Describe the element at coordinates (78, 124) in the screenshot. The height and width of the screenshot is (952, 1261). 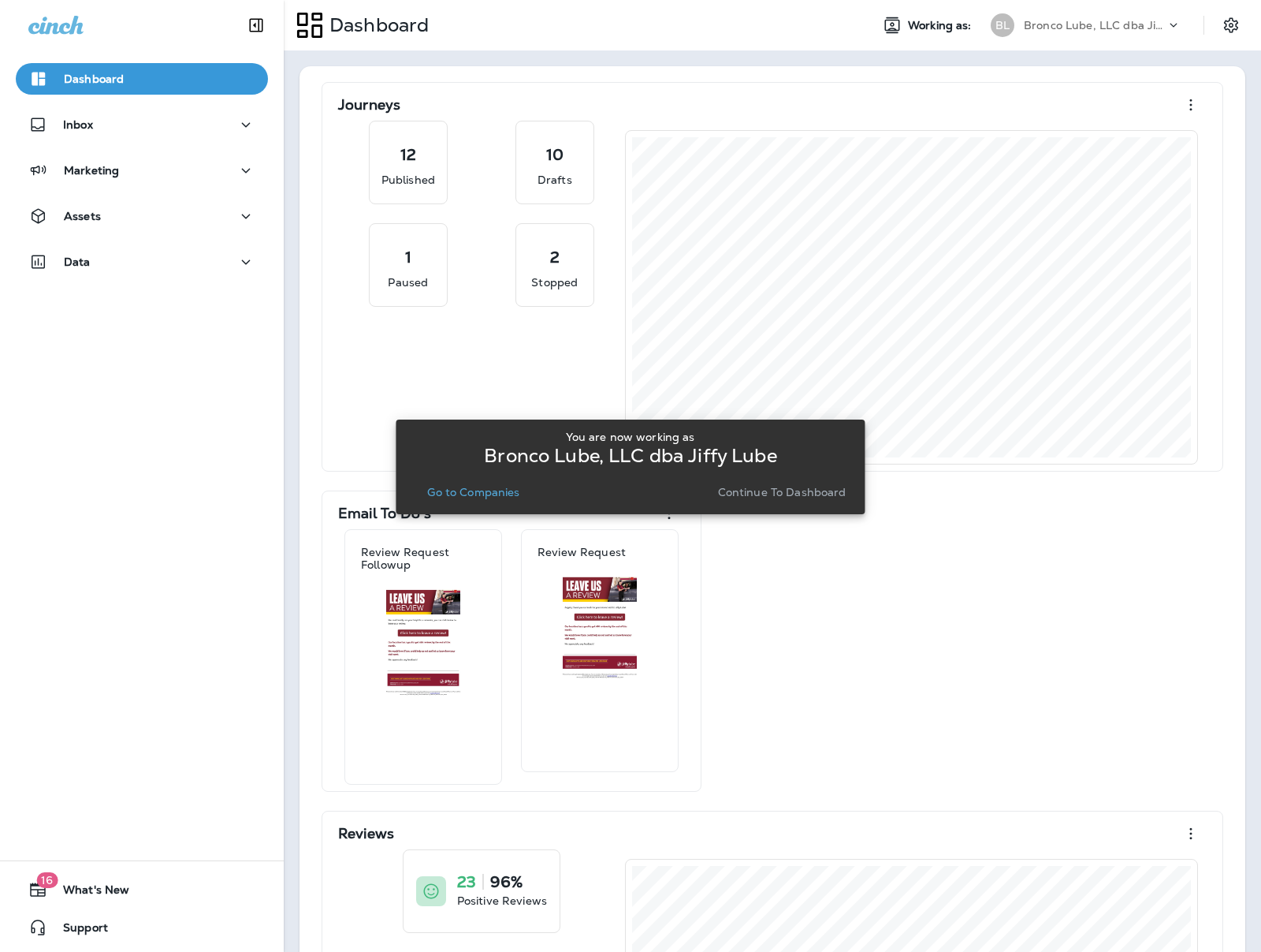
I see `p: Inbox` at that location.